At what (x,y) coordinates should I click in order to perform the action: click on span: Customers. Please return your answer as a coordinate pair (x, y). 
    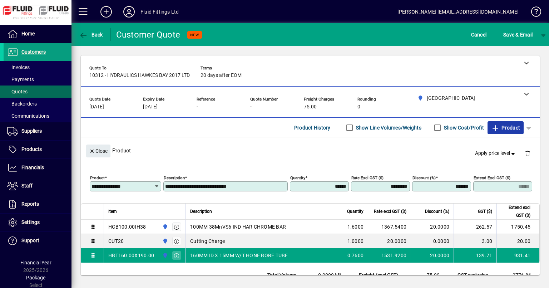
    Looking at the image, I should click on (34, 52).